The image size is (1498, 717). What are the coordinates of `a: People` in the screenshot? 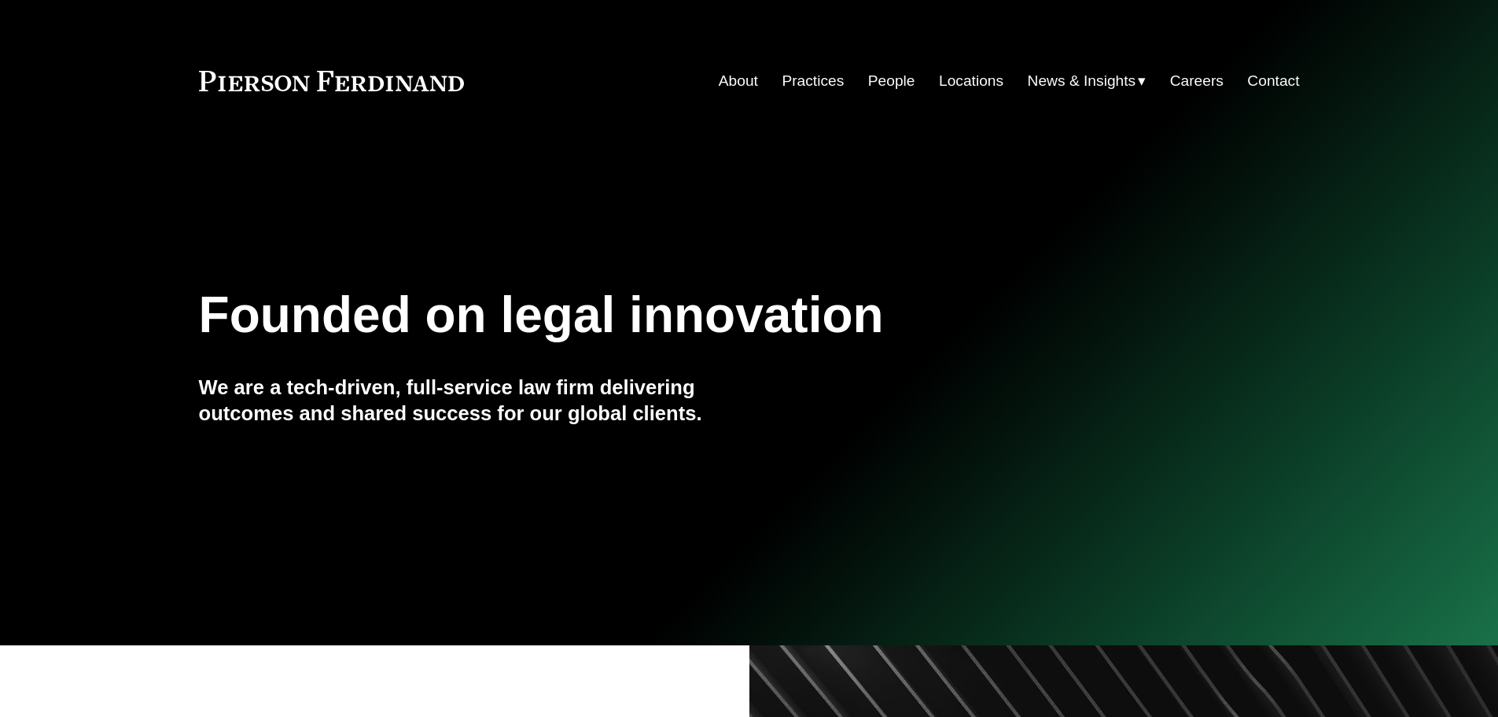 It's located at (892, 81).